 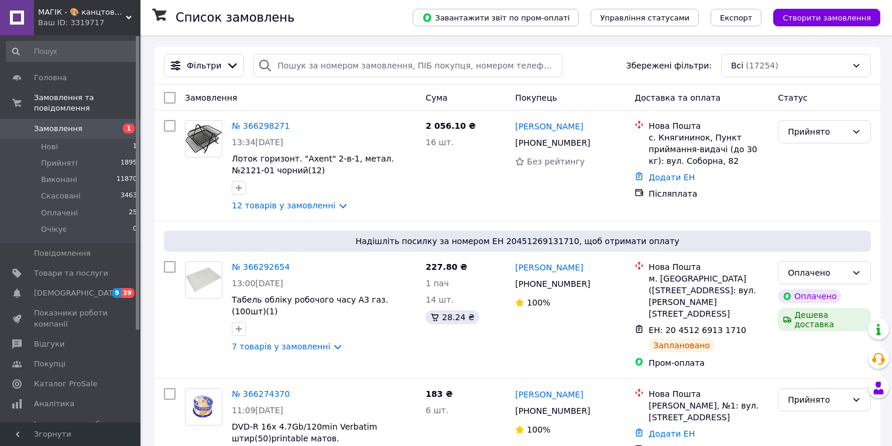 What do you see at coordinates (827, 18) in the screenshot?
I see `span: Створити замовлення` at bounding box center [827, 18].